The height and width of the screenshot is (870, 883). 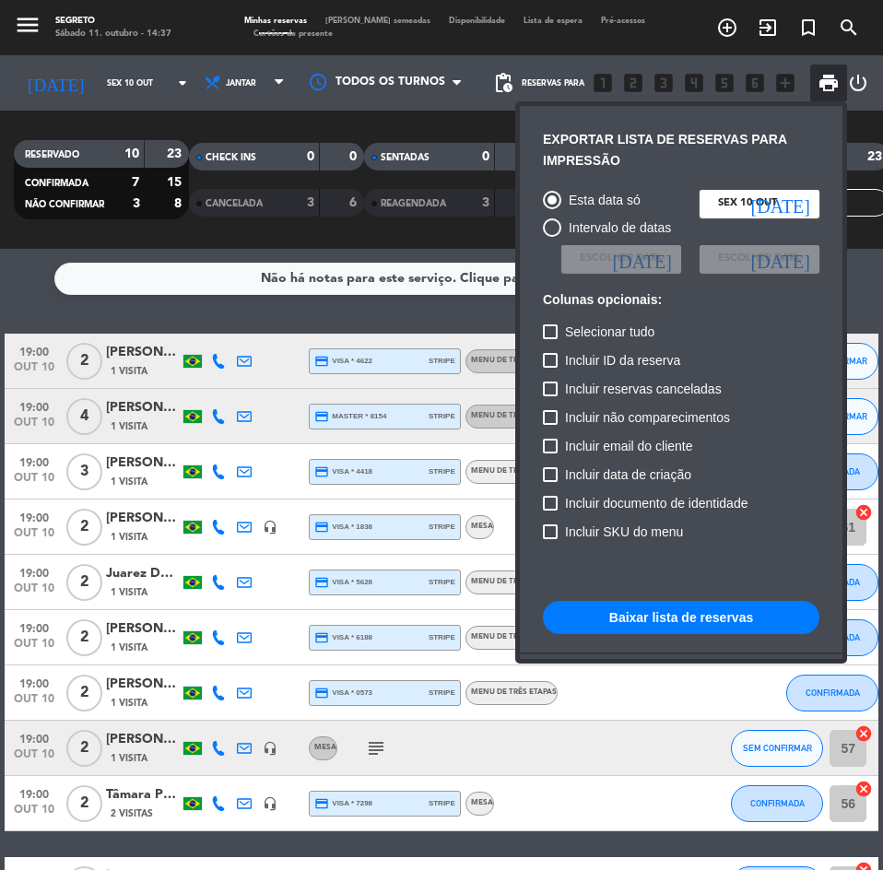 What do you see at coordinates (622, 360) in the screenshot?
I see `span: Incluir ID da reserva` at bounding box center [622, 360].